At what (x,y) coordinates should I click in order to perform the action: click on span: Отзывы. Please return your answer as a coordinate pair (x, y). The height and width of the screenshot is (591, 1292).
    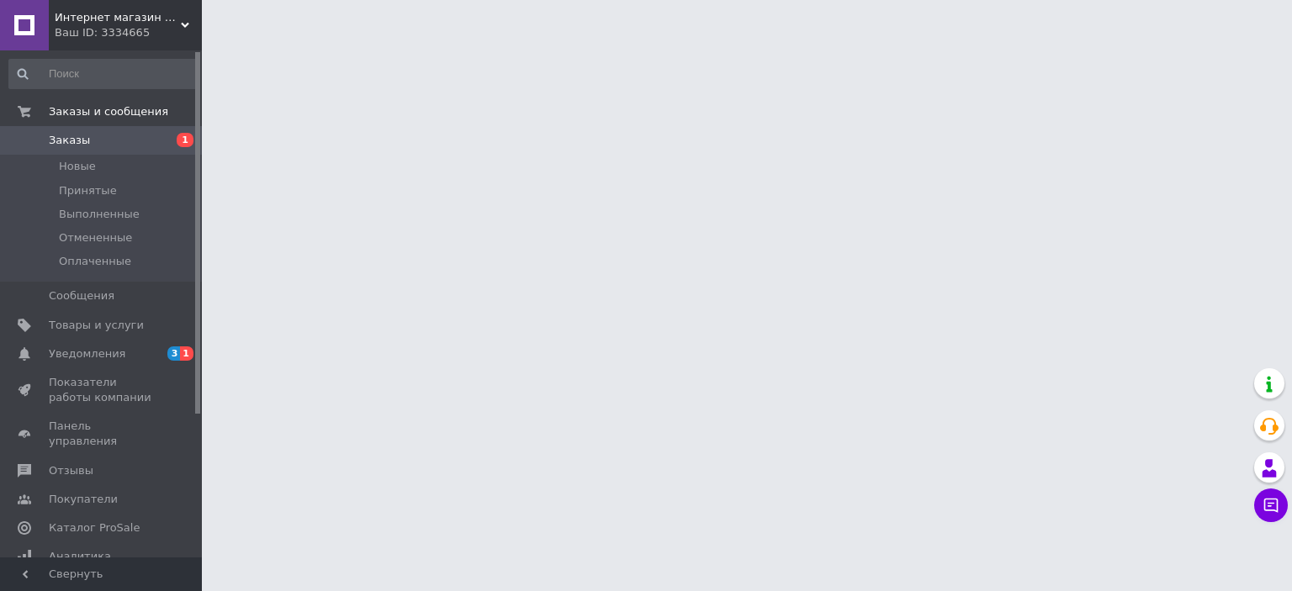
    Looking at the image, I should click on (71, 471).